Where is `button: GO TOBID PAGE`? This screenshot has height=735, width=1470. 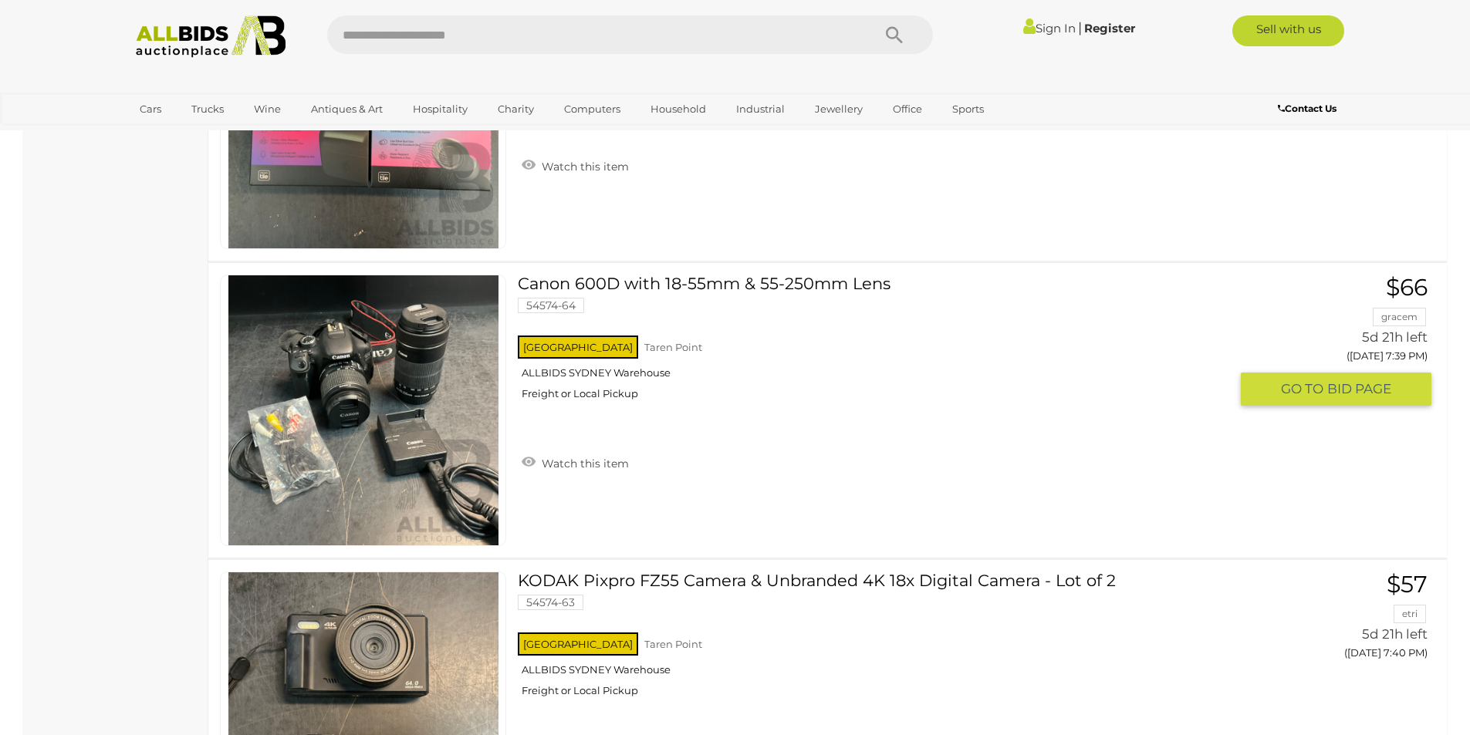
button: GO TOBID PAGE is located at coordinates (1336, 389).